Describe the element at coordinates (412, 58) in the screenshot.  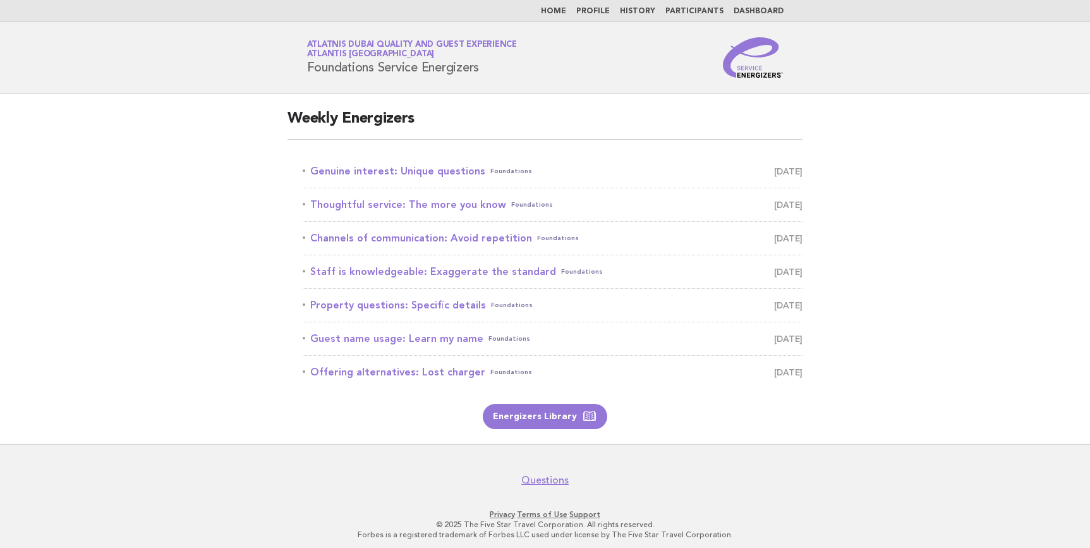
I see `h1: Foundations Service Energizers` at that location.